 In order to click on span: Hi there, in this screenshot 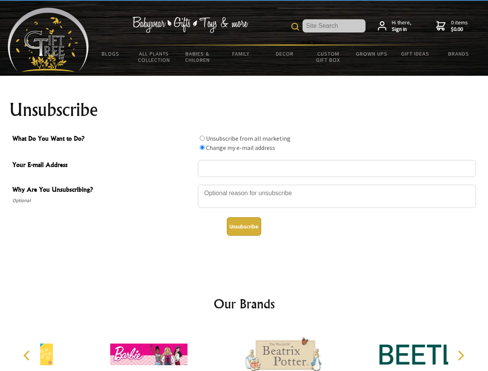, I will do `click(401, 26)`.